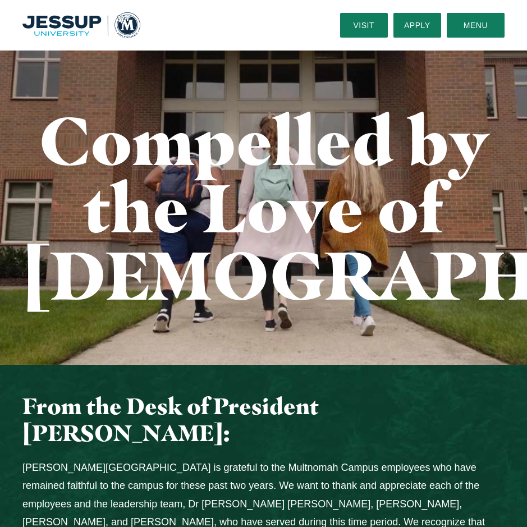  Describe the element at coordinates (476, 25) in the screenshot. I see `button: Menu` at that location.